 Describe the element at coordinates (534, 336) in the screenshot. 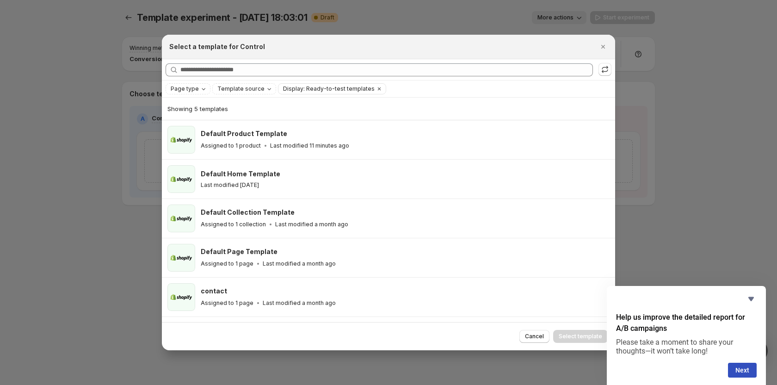

I see `span: Cancel` at that location.